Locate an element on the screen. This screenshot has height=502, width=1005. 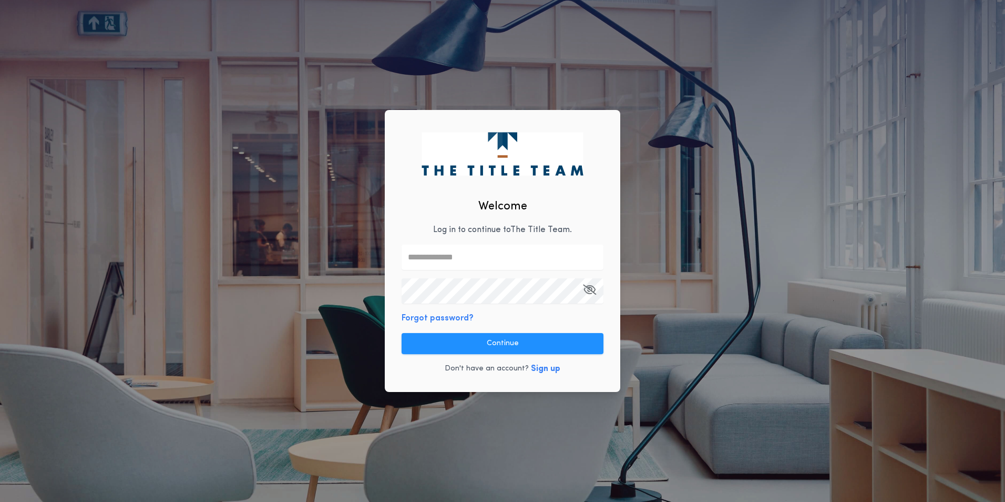
h2: Welcome is located at coordinates (503, 206).